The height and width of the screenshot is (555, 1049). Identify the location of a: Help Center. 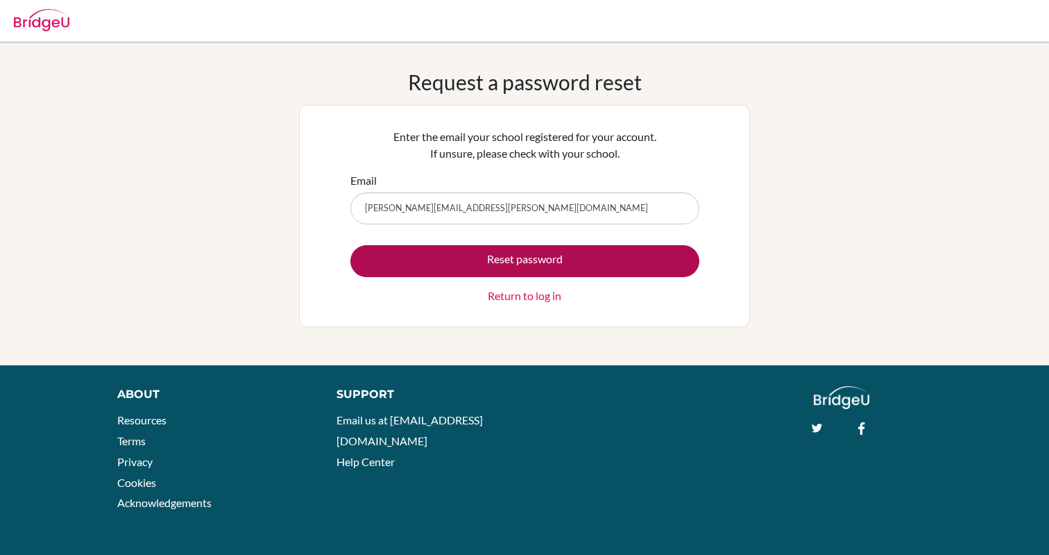
(366, 461).